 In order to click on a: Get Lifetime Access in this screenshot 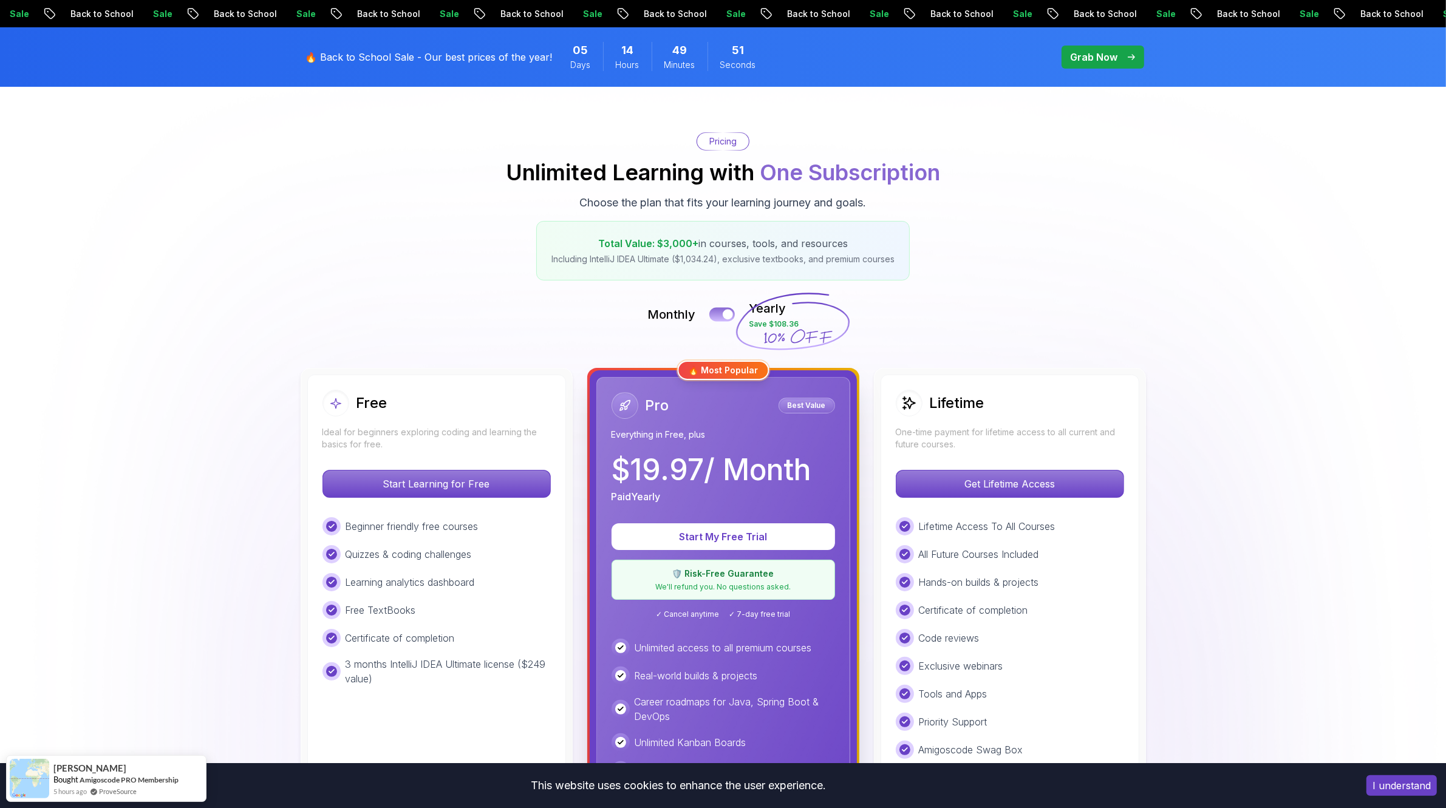, I will do `click(1010, 484)`.